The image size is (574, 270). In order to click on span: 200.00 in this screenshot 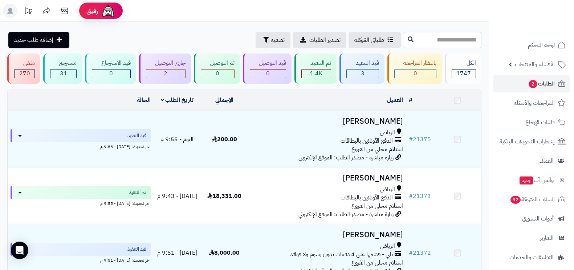, I will do `click(225, 139)`.